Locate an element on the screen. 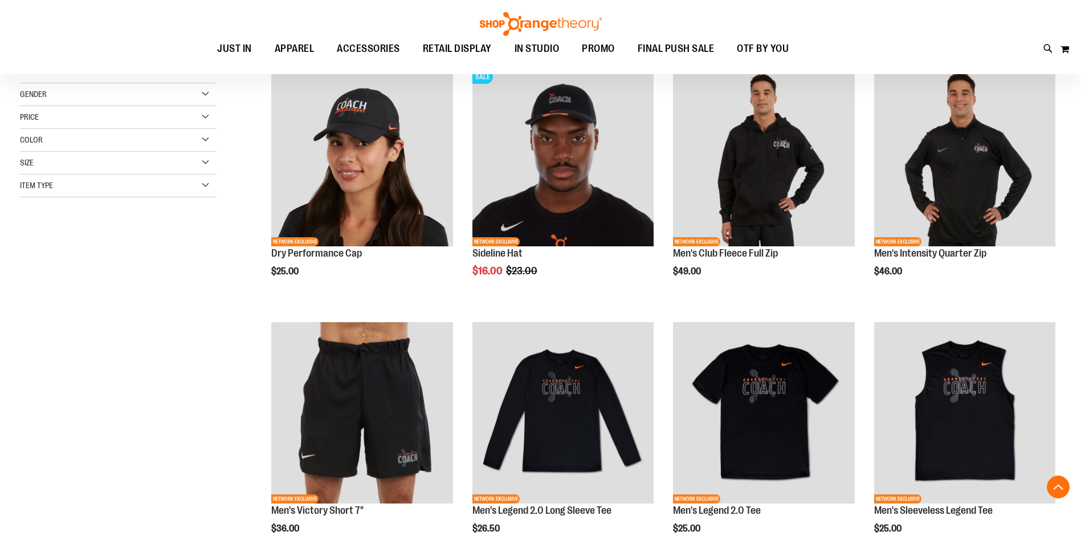 The width and height of the screenshot is (1081, 544). a: OTF Mens Coach FA23 Intensity Quarter Zip - Black primary imageNETWORK EXCLUSIVE is located at coordinates (965, 156).